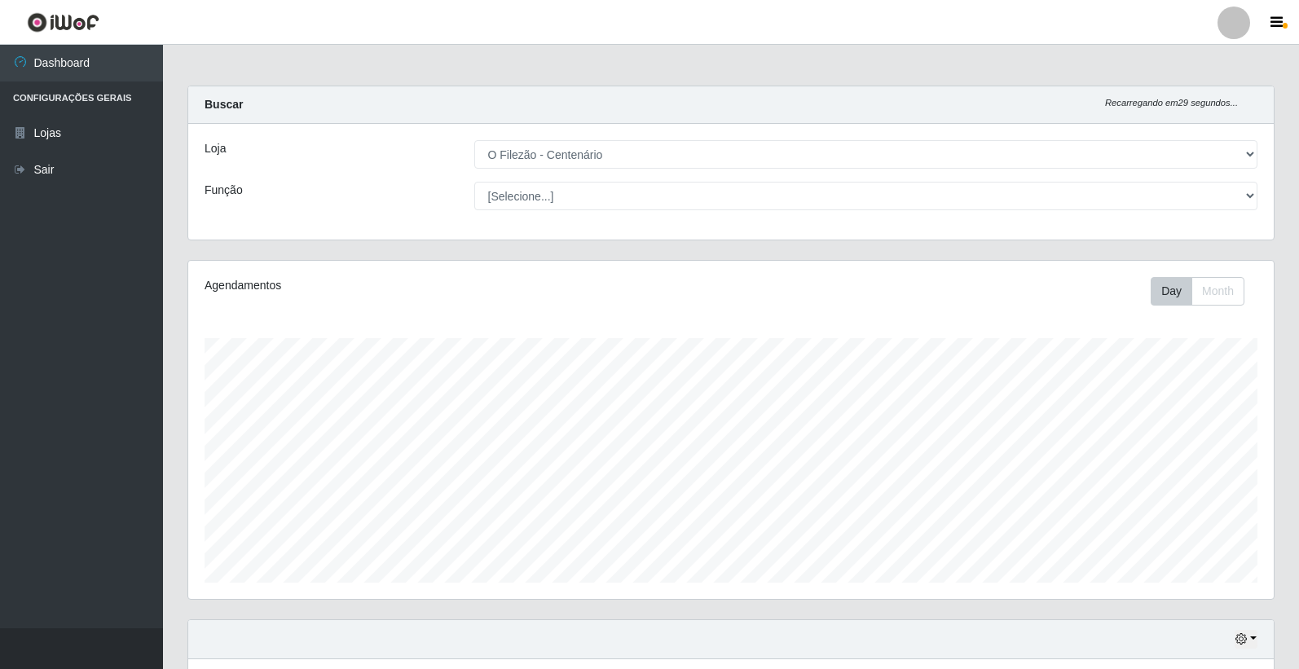 The height and width of the screenshot is (669, 1299). Describe the element at coordinates (215, 148) in the screenshot. I see `label: Loja` at that location.